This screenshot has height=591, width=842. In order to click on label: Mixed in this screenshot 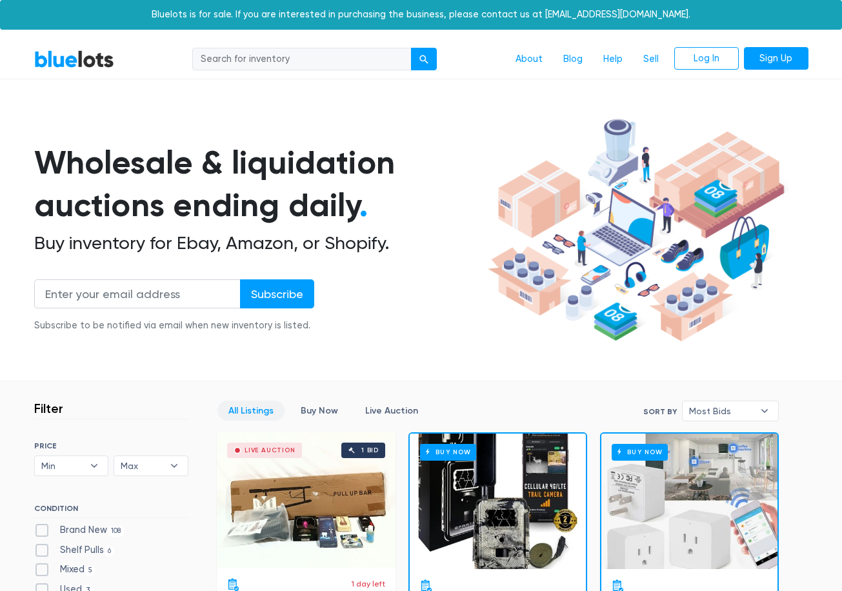, I will do `click(65, 570)`.